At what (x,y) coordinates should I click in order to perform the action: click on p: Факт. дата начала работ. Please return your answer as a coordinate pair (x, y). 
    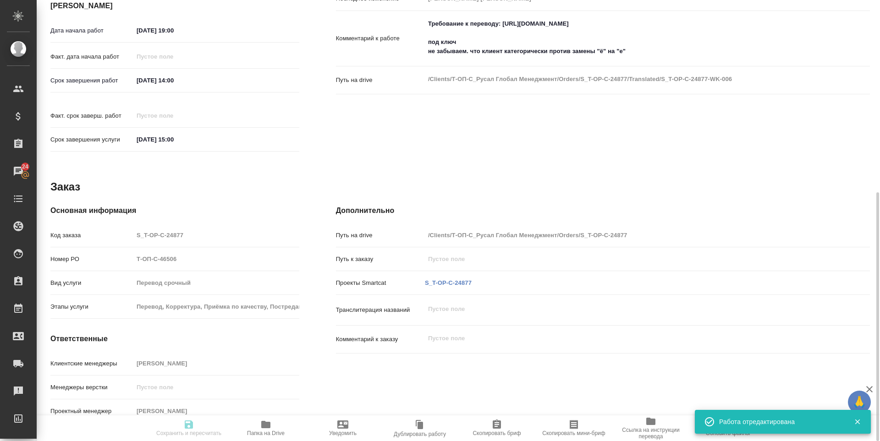
    Looking at the image, I should click on (92, 57).